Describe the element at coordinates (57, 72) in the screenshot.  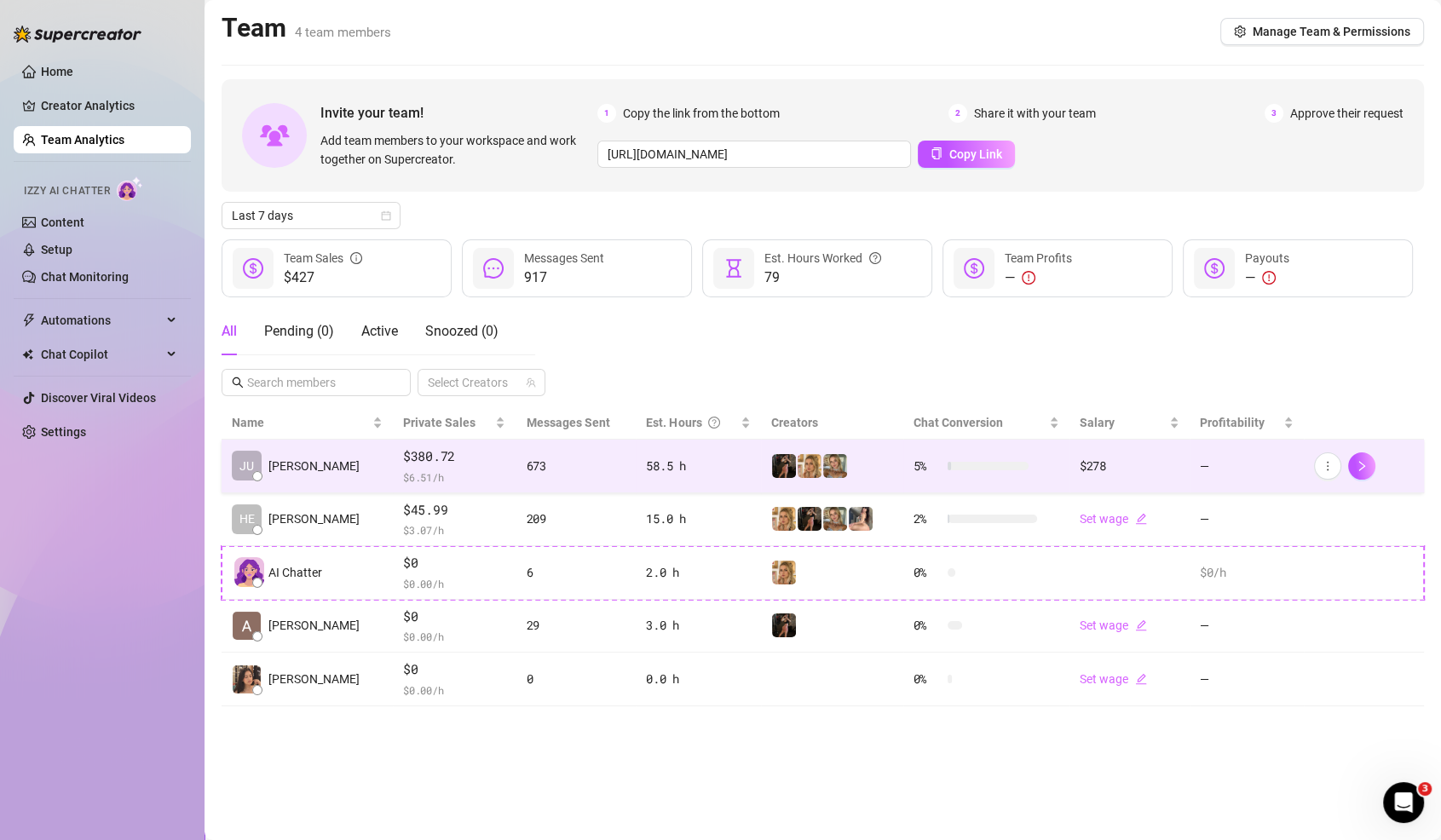
I see `a: Home` at that location.